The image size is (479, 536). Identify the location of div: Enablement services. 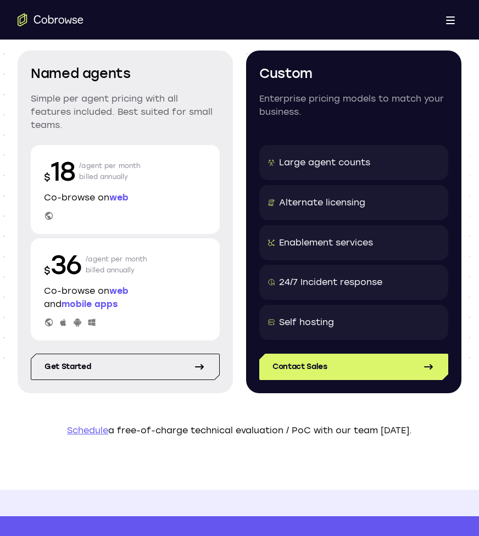
(326, 243).